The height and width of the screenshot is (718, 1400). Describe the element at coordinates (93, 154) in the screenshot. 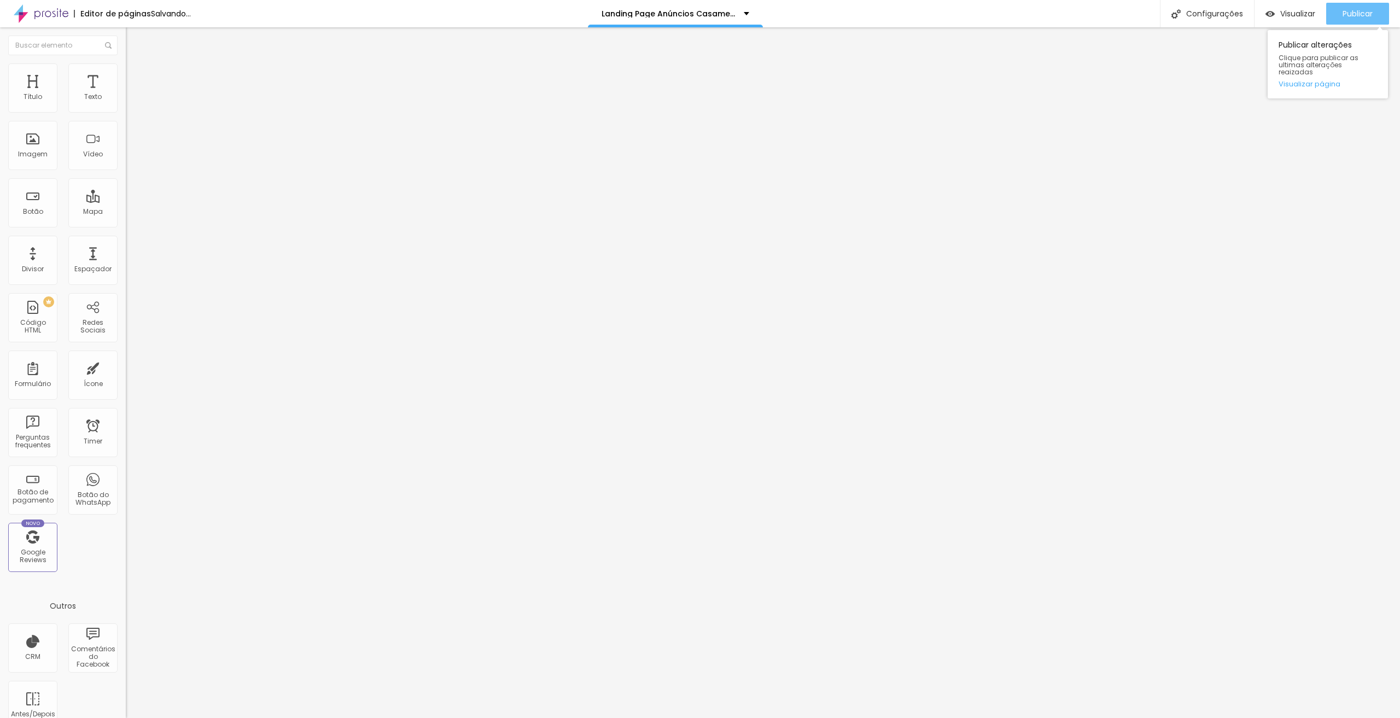

I see `div: Vídeo` at that location.